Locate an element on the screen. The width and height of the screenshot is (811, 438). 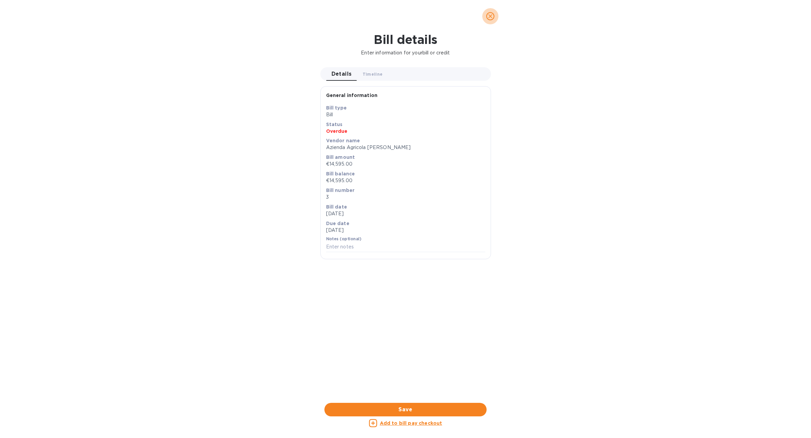
b: Bill type is located at coordinates (336, 108).